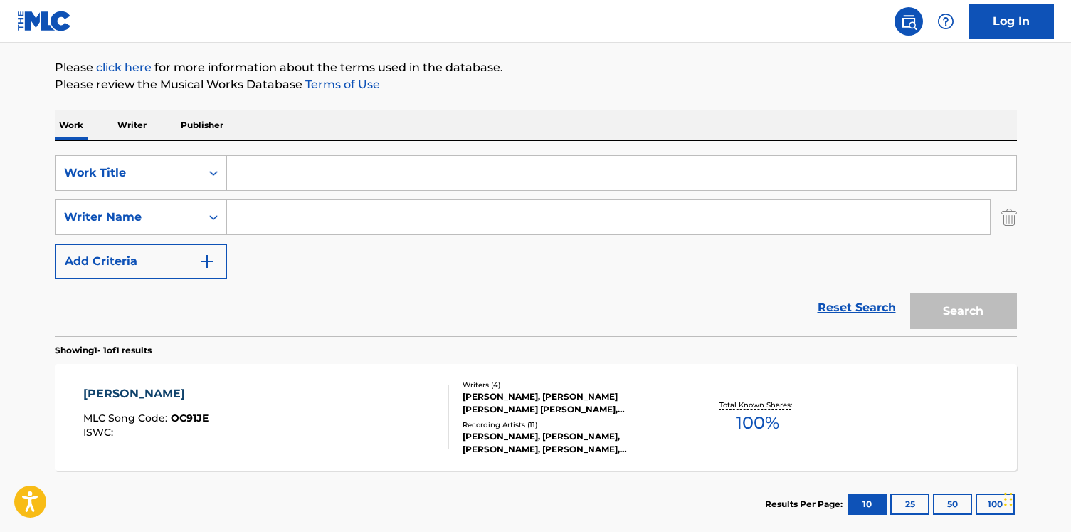 The image size is (1071, 532). I want to click on a: Terms of Use, so click(341, 84).